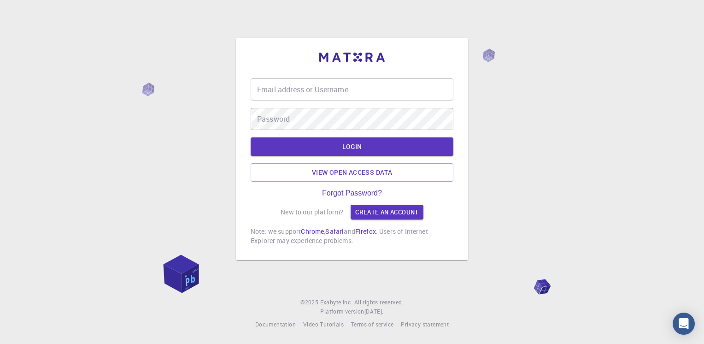  Describe the element at coordinates (275, 324) in the screenshot. I see `a: Documentation` at that location.